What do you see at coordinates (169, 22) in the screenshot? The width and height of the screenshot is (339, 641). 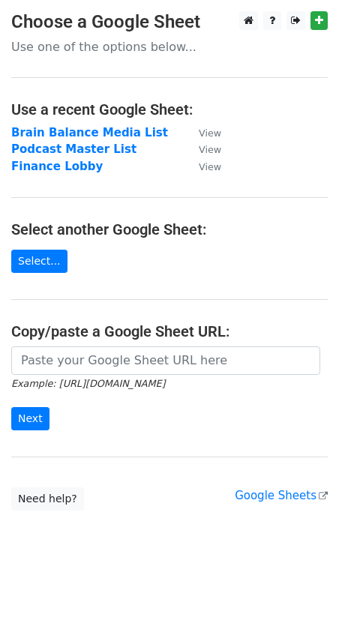 I see `h3: Choose a Google Sheet` at bounding box center [169, 22].